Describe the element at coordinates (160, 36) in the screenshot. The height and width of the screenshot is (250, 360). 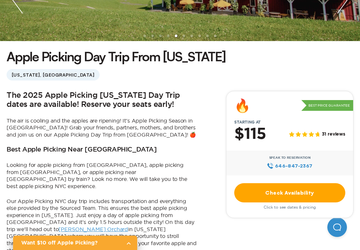
I see `li: slide item 3` at that location.